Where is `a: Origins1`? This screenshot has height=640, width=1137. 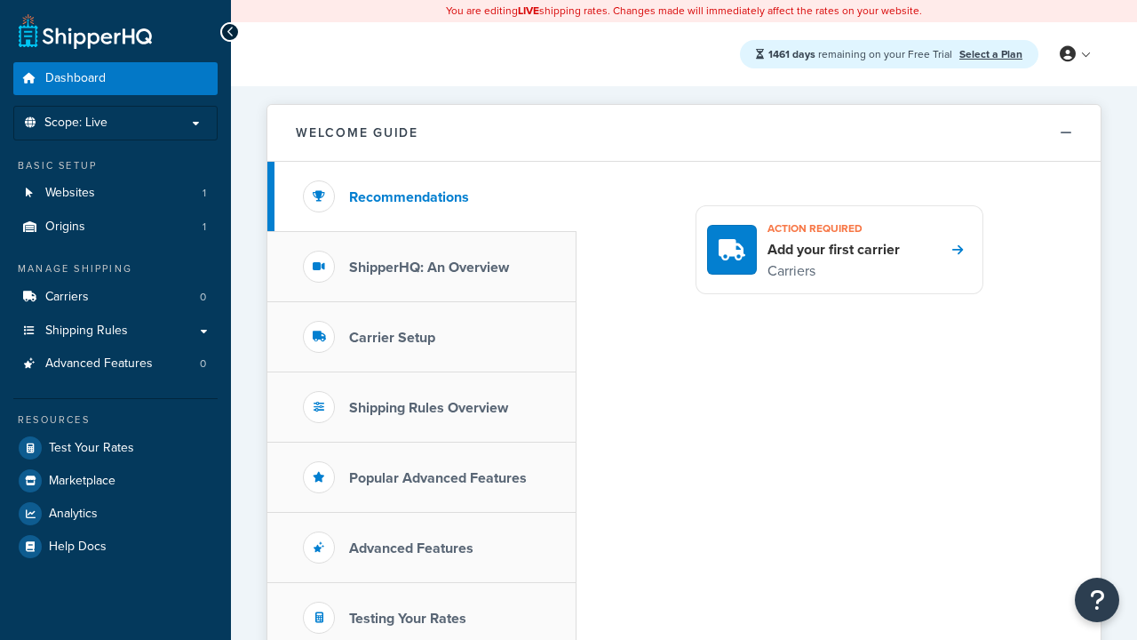
a: Origins1 is located at coordinates (116, 227).